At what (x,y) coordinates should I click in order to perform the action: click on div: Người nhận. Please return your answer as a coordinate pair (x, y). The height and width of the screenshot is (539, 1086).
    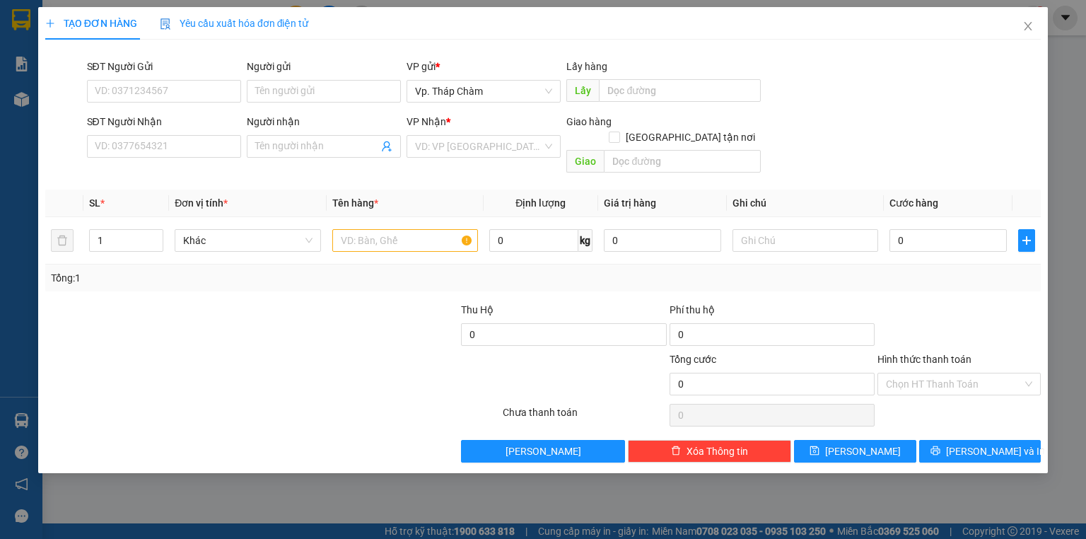
    Looking at the image, I should click on (324, 122).